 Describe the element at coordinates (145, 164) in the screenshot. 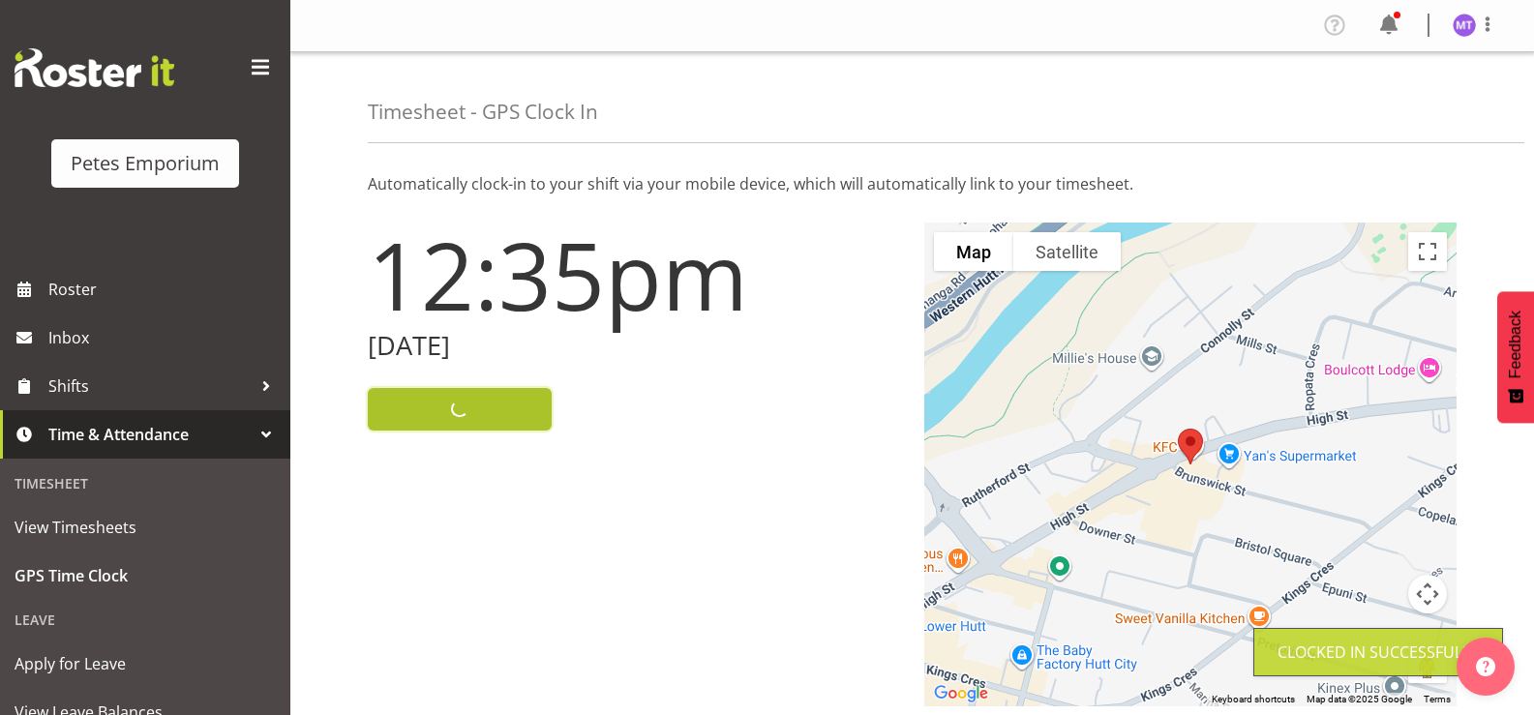

I see `div: Petes Emporium` at that location.